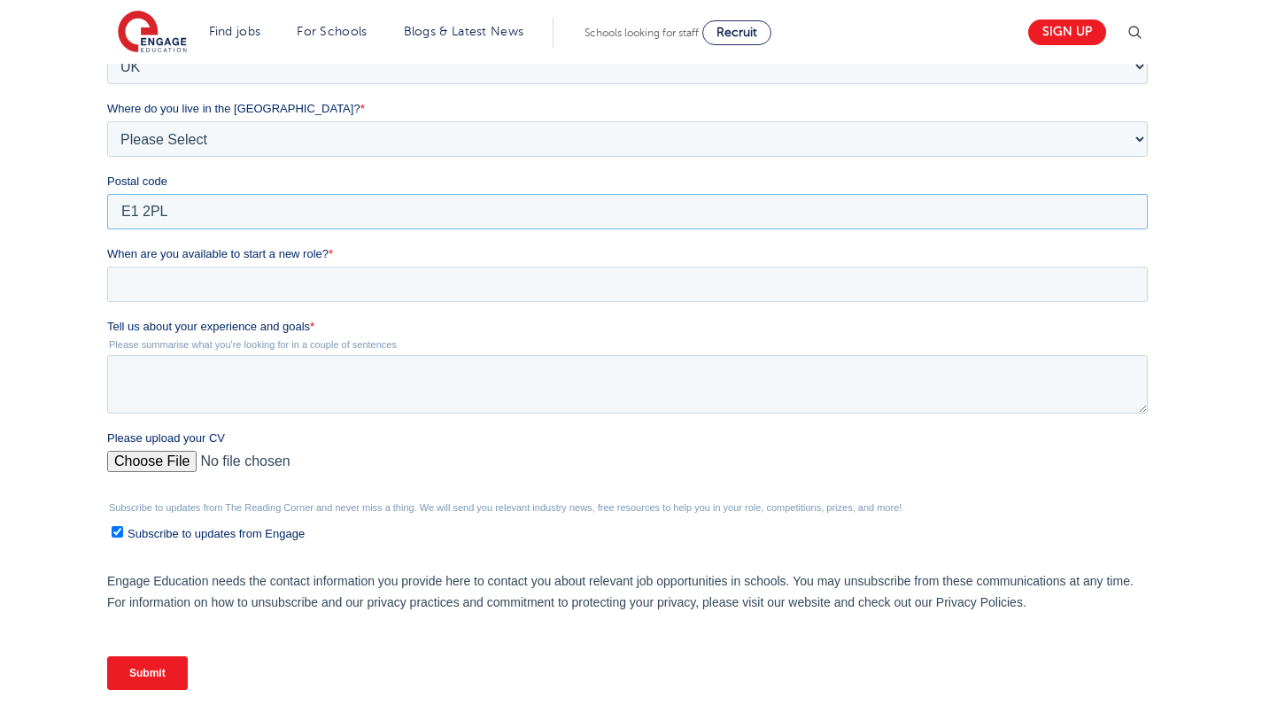  Describe the element at coordinates (1068, 32) in the screenshot. I see `a: Sign up` at that location.